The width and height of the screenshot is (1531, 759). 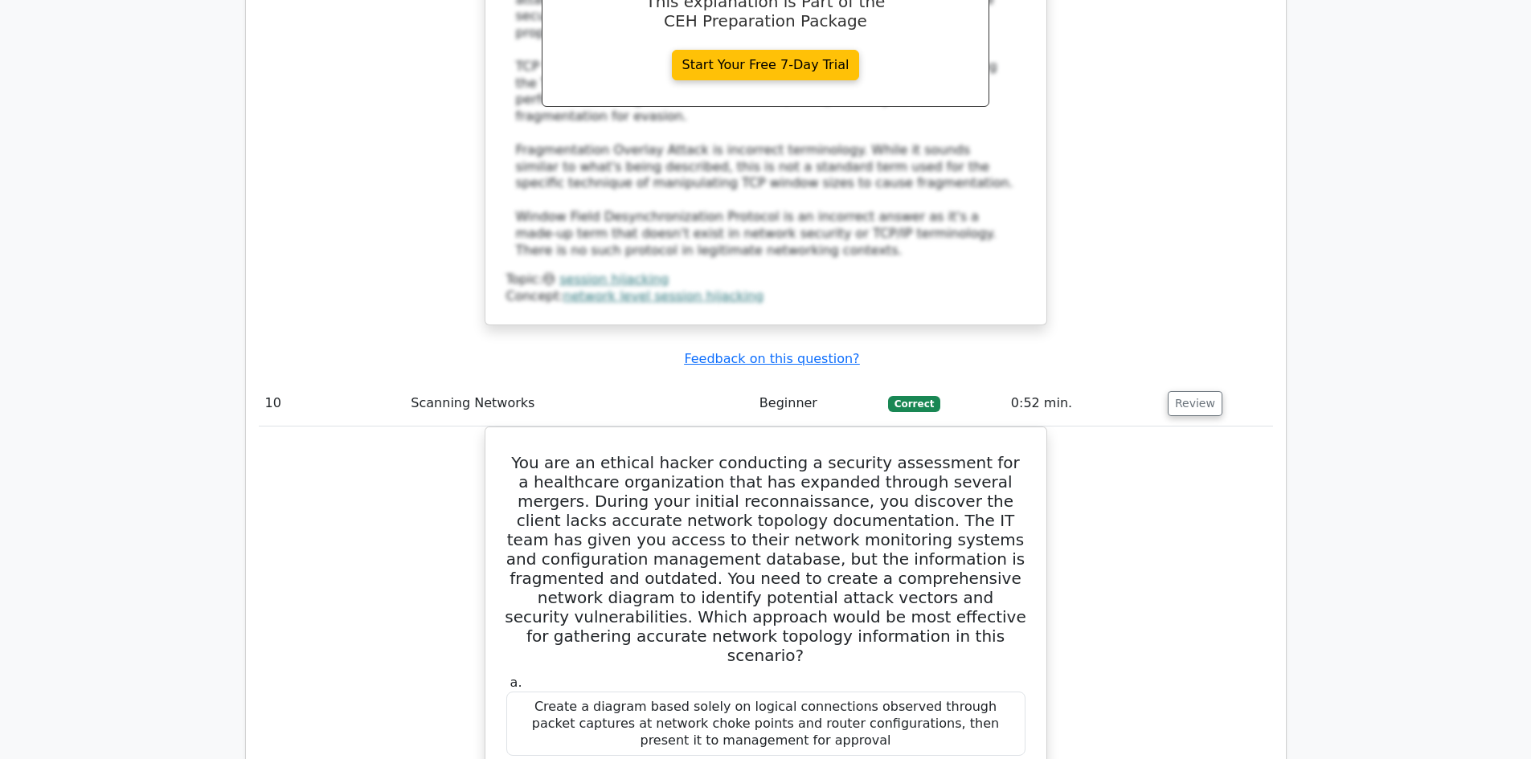 I want to click on td: 10, so click(x=332, y=403).